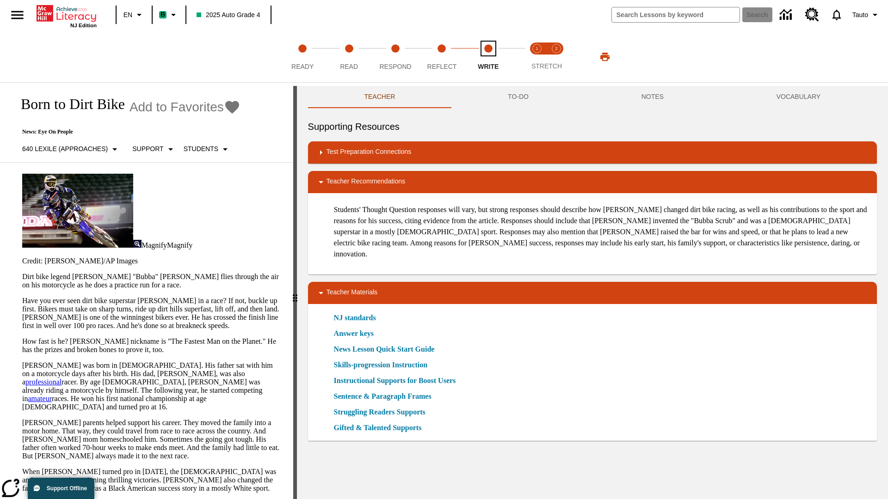 This screenshot has width=888, height=499. I want to click on button: Stretch Read step 1 of 2, so click(537, 57).